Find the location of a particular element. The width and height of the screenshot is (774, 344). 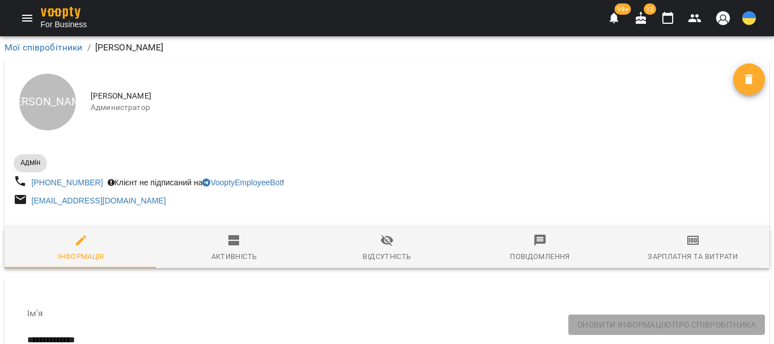

span: 99+ is located at coordinates (623, 9).